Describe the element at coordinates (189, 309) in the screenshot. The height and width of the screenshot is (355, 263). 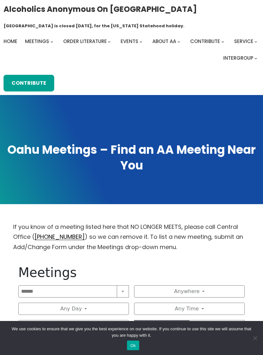
I see `button: Any Time` at that location.